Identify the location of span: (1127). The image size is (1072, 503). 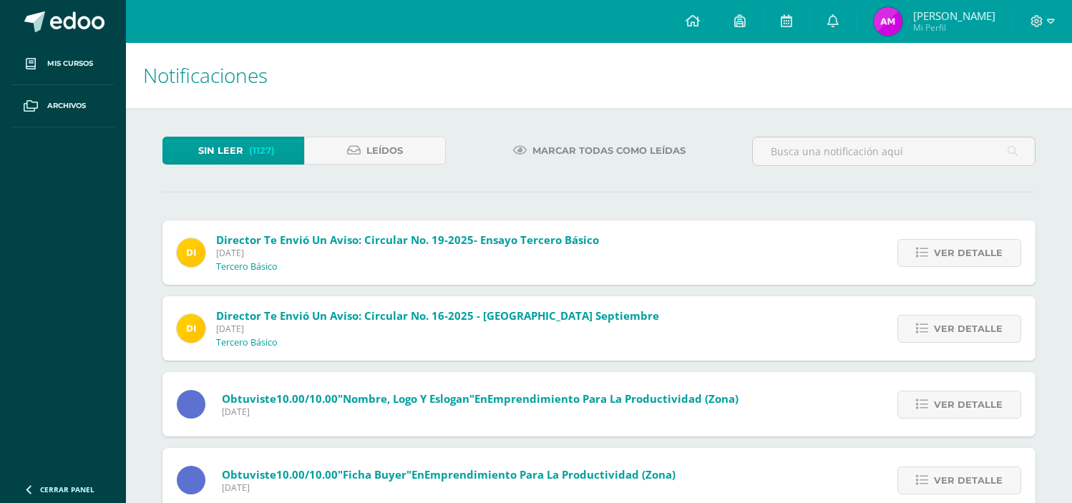
(262, 150).